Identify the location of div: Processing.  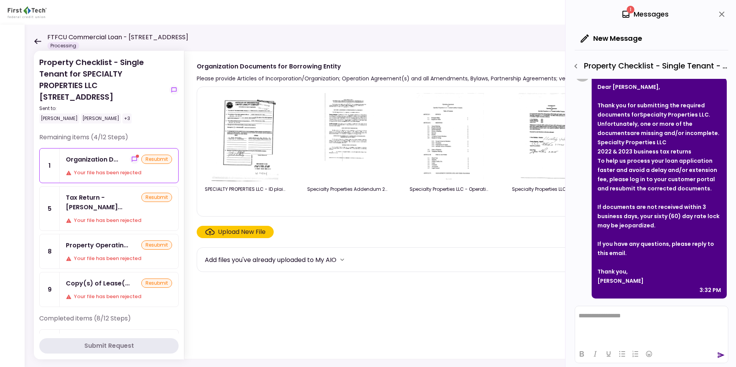
(63, 46).